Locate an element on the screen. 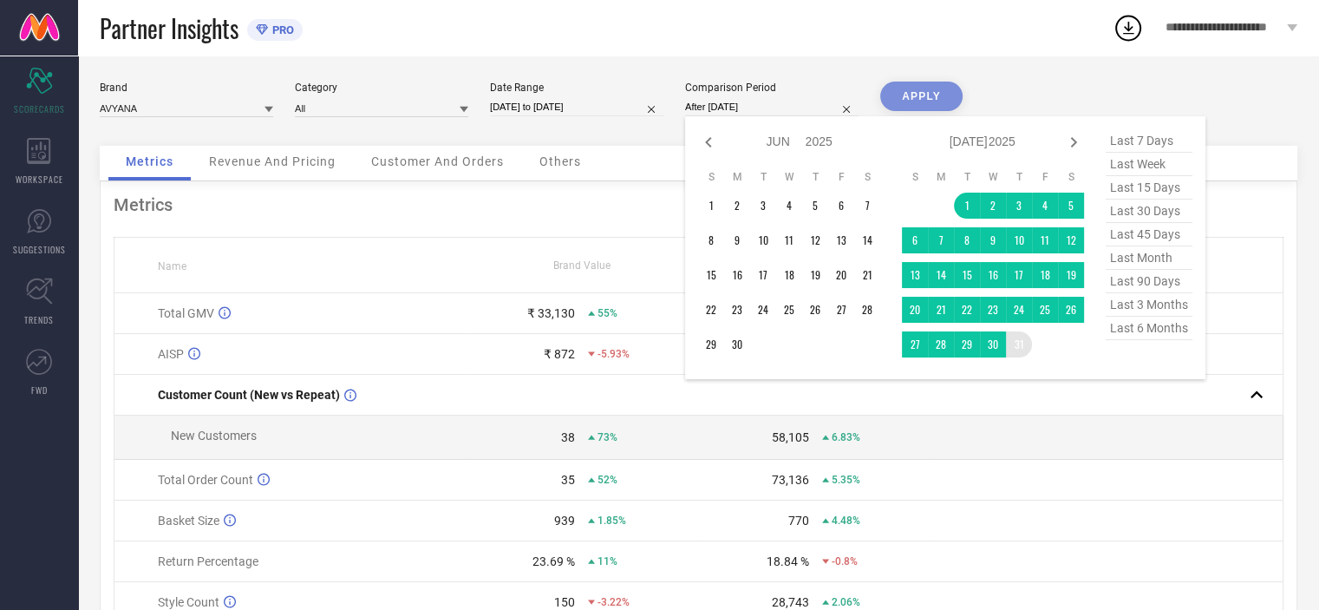 The width and height of the screenshot is (1319, 610). td: Fri Jul 11 2025 is located at coordinates (1045, 240).